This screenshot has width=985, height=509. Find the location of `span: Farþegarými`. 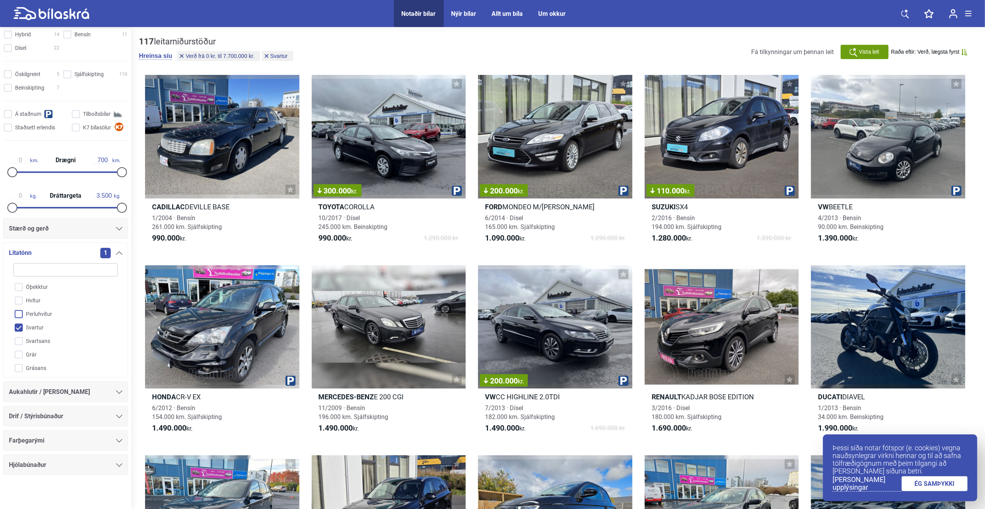

span: Farþegarými is located at coordinates (27, 440).